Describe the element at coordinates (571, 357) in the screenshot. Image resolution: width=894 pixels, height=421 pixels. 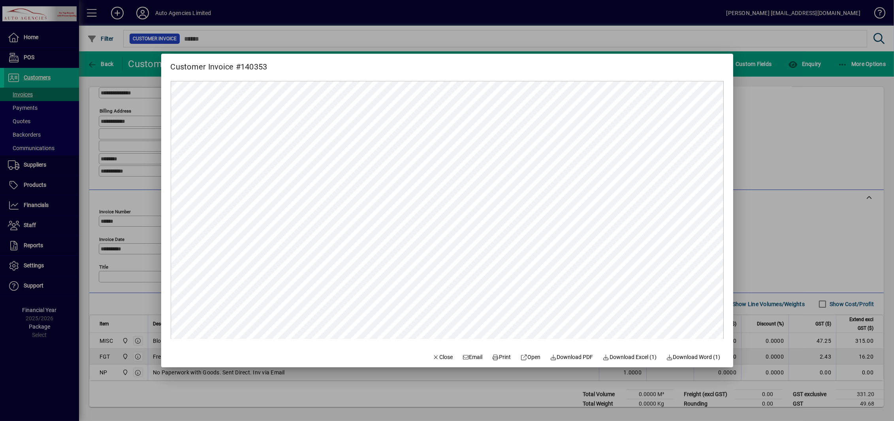
I see `span: Download PDF` at that location.